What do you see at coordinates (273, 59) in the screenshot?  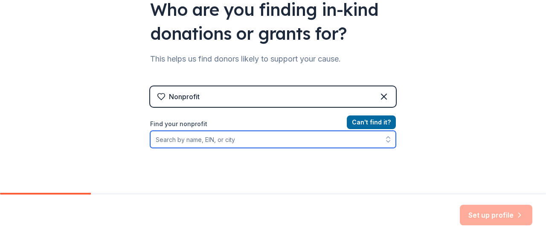 I see `div: This helps us find donors likely to support your cause.` at bounding box center [273, 59].